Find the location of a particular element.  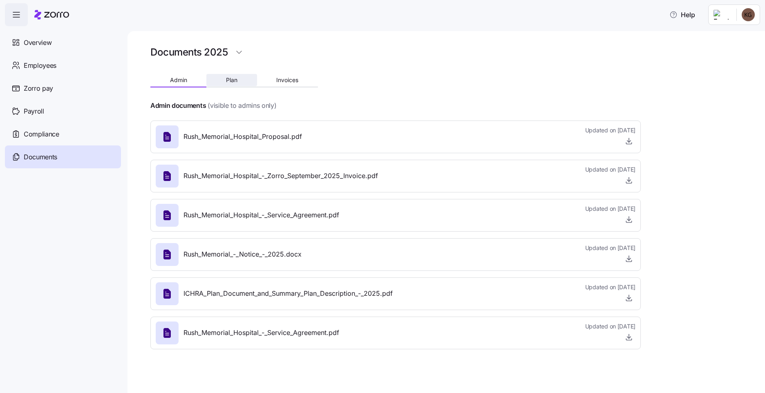

span: Zorro pay is located at coordinates (38, 88).